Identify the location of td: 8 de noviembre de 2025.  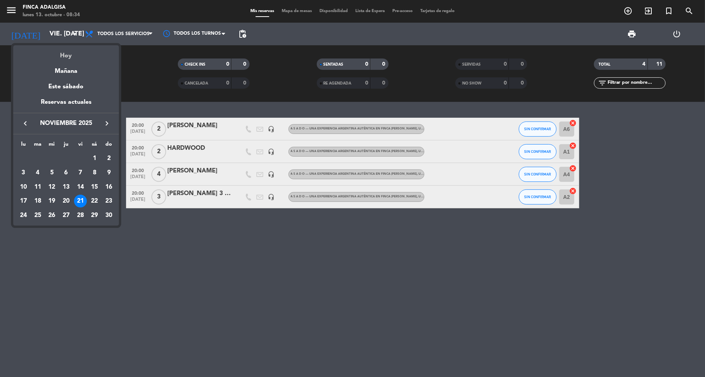
(95, 173).